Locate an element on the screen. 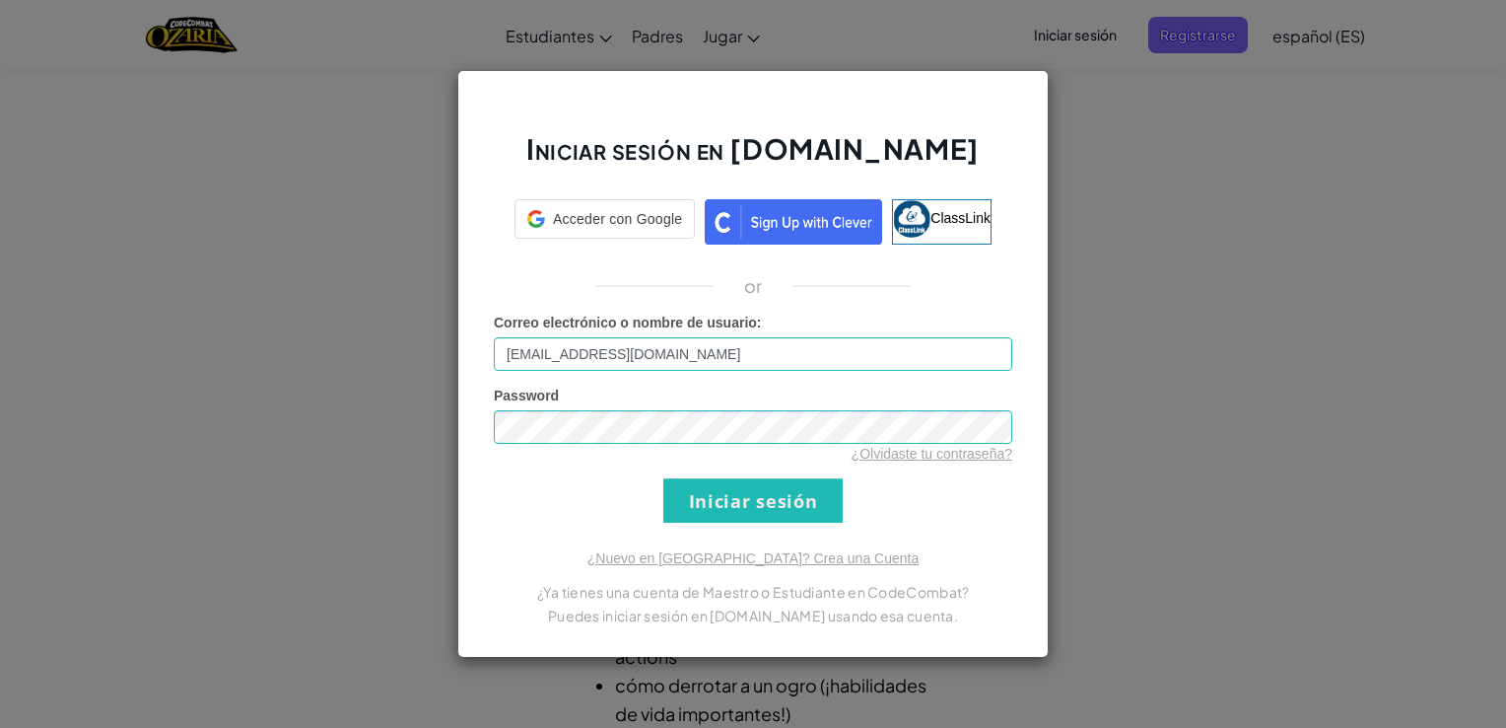  div: Acceder con Google is located at coordinates (604, 219).